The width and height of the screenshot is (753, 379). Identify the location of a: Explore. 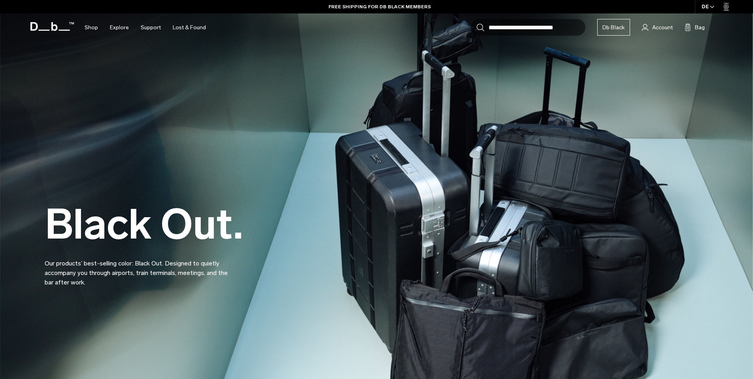
(119, 27).